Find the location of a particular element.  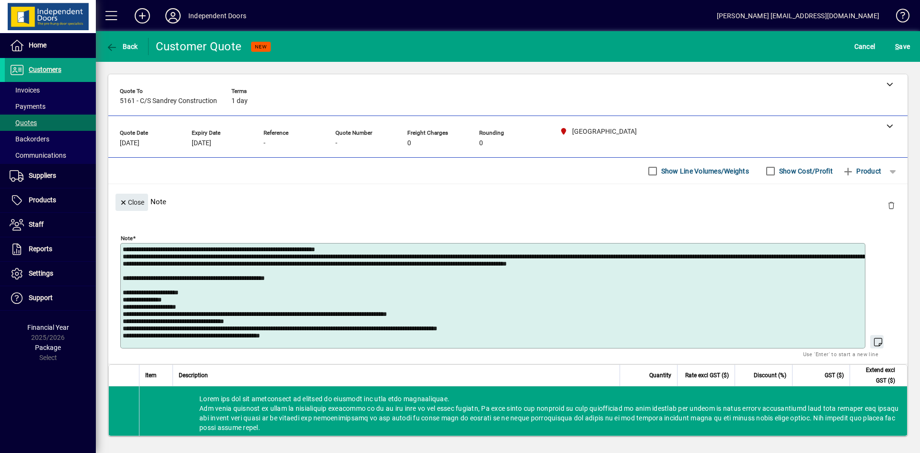

span: 5161 - C/S Sandrey Construction is located at coordinates (168, 101).